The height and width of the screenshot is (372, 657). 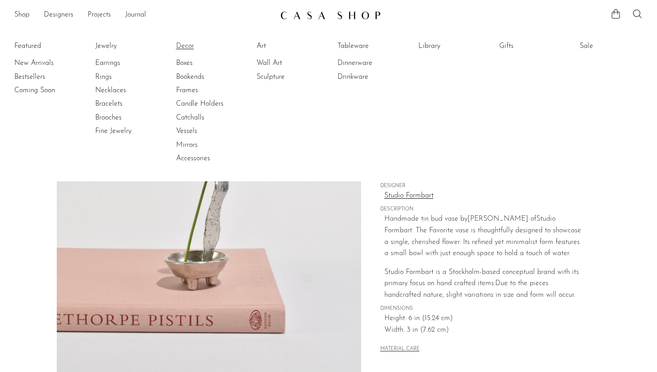 I want to click on a: Gifts, so click(x=533, y=46).